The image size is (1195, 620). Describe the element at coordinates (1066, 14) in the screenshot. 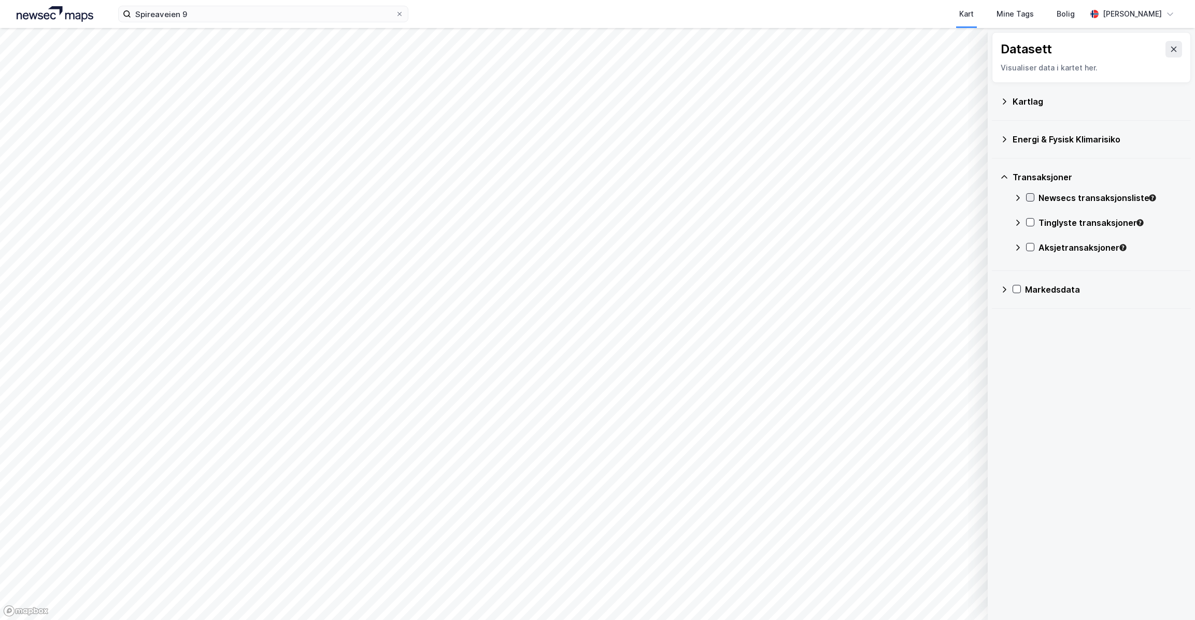

I see `div: Bolig` at that location.